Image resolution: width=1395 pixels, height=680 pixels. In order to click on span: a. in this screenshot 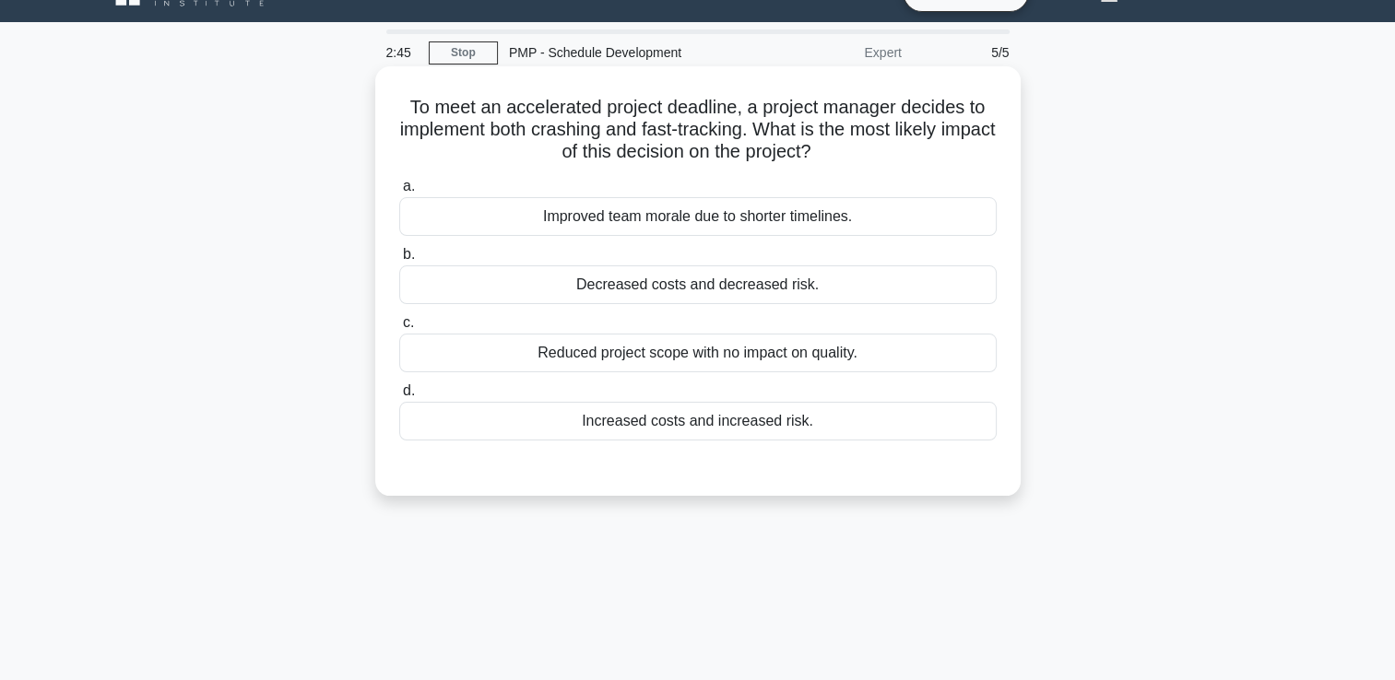, I will do `click(408, 185)`.